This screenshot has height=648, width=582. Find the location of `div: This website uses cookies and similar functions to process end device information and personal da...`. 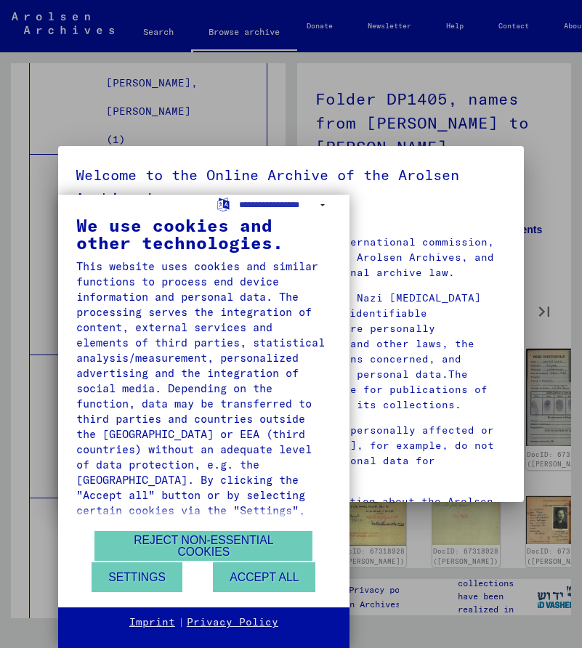

div: This website uses cookies and similar functions to process end device information and personal da... is located at coordinates (204, 427).